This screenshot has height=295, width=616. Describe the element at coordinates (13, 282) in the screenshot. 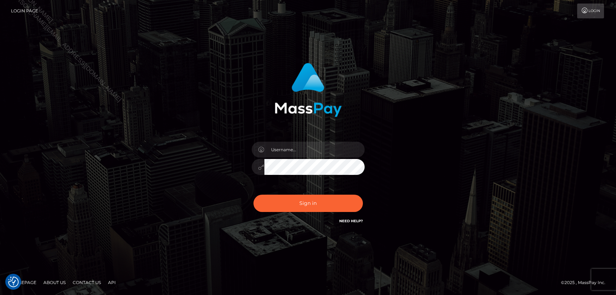

I see `img: Revisit consent button` at that location.